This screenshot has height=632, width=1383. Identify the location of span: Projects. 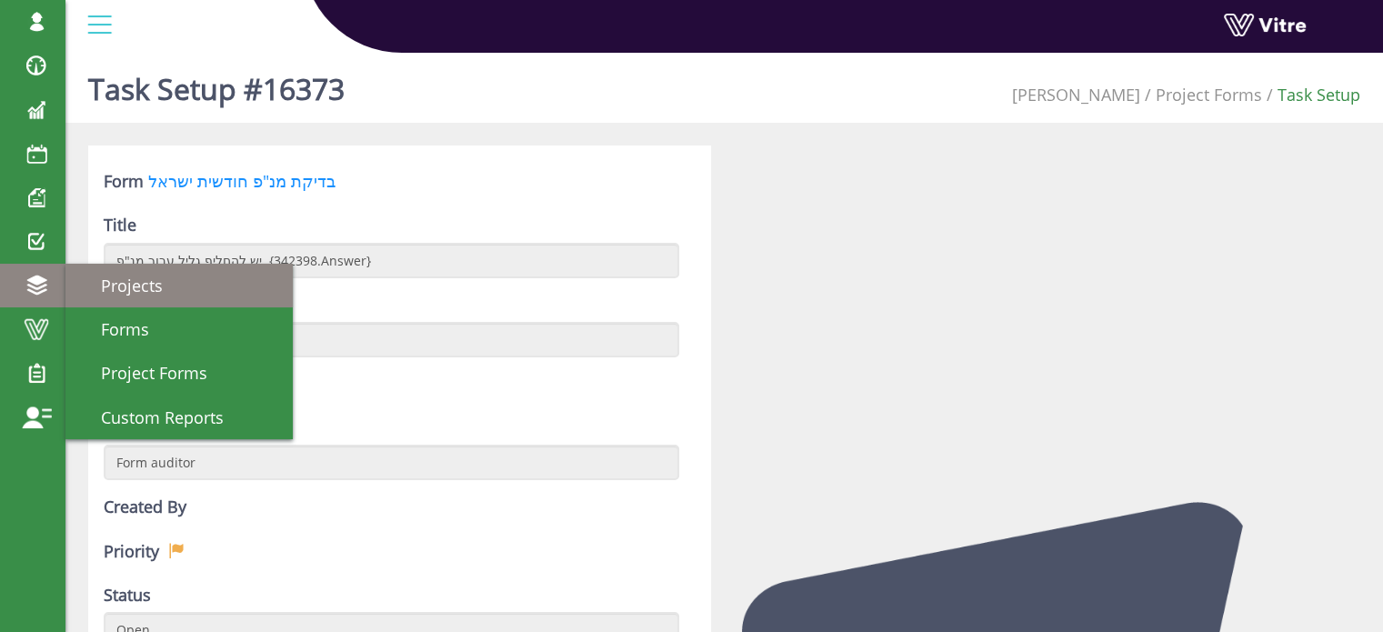
(121, 286).